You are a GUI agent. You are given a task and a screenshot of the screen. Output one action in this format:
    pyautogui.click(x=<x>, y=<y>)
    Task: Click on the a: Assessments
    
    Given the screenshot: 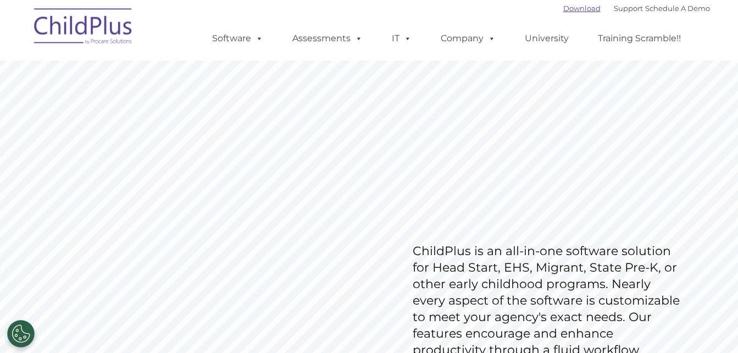 What is the action you would take?
    pyautogui.click(x=327, y=38)
    